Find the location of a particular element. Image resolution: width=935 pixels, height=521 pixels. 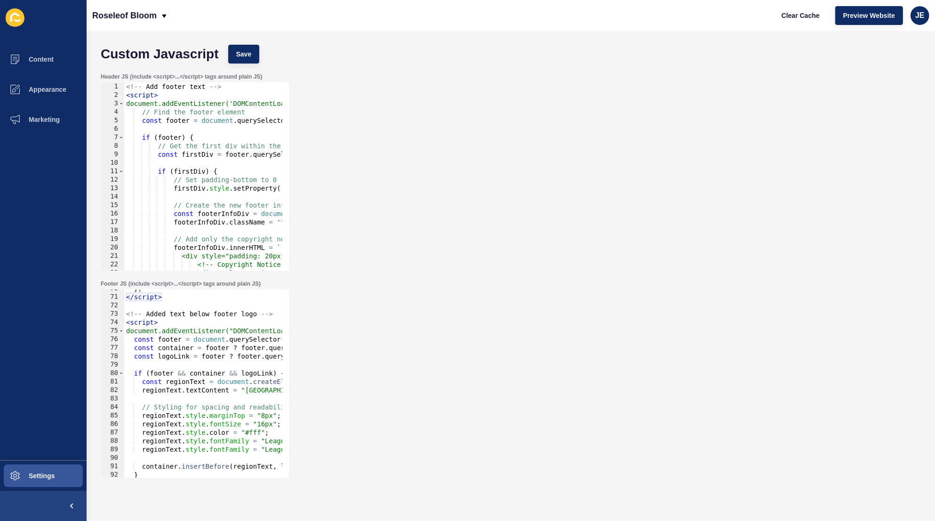

div: 91 is located at coordinates (112, 466).